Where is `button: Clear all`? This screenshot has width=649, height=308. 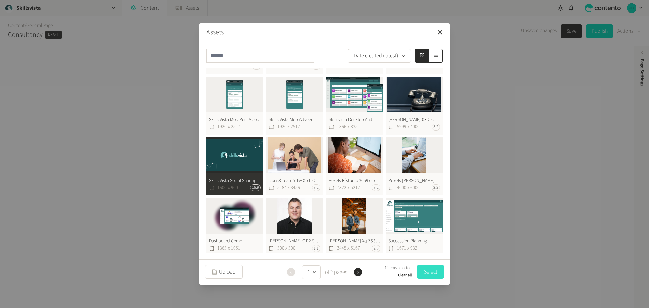 button: Clear all is located at coordinates (405, 275).